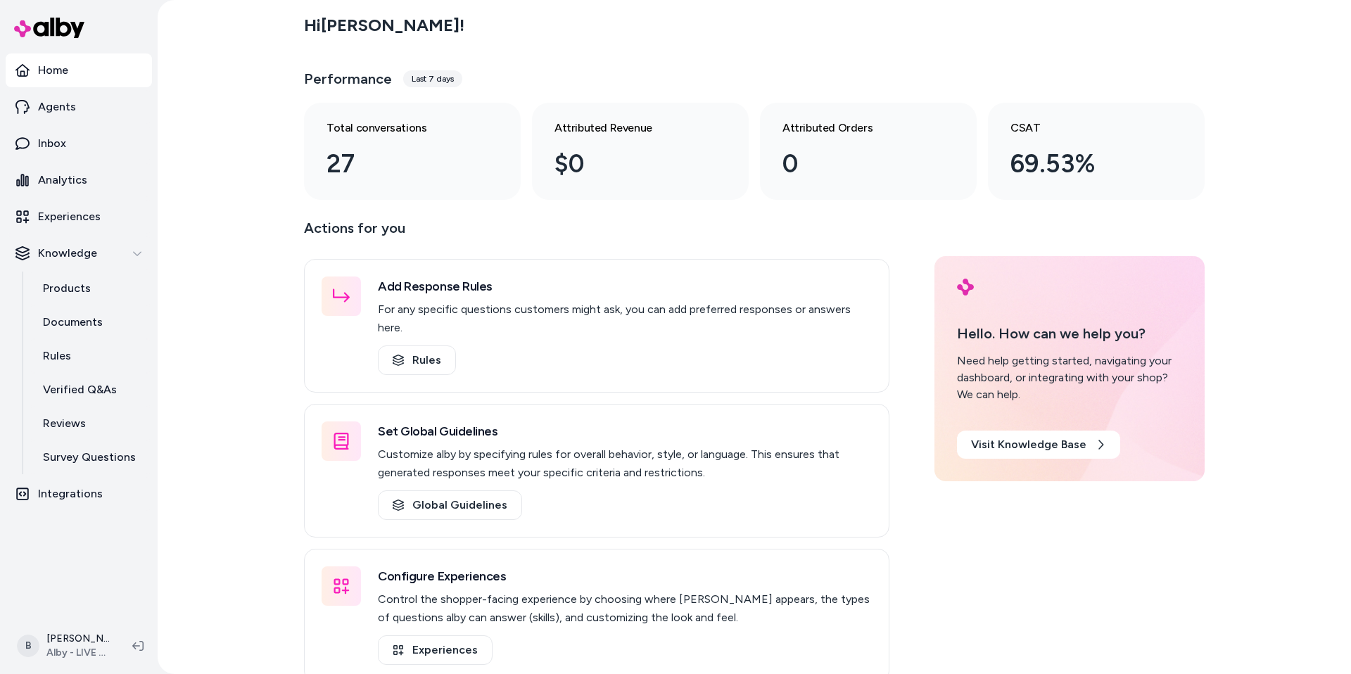 The image size is (1351, 674). Describe the element at coordinates (79, 144) in the screenshot. I see `a: Inbox` at that location.